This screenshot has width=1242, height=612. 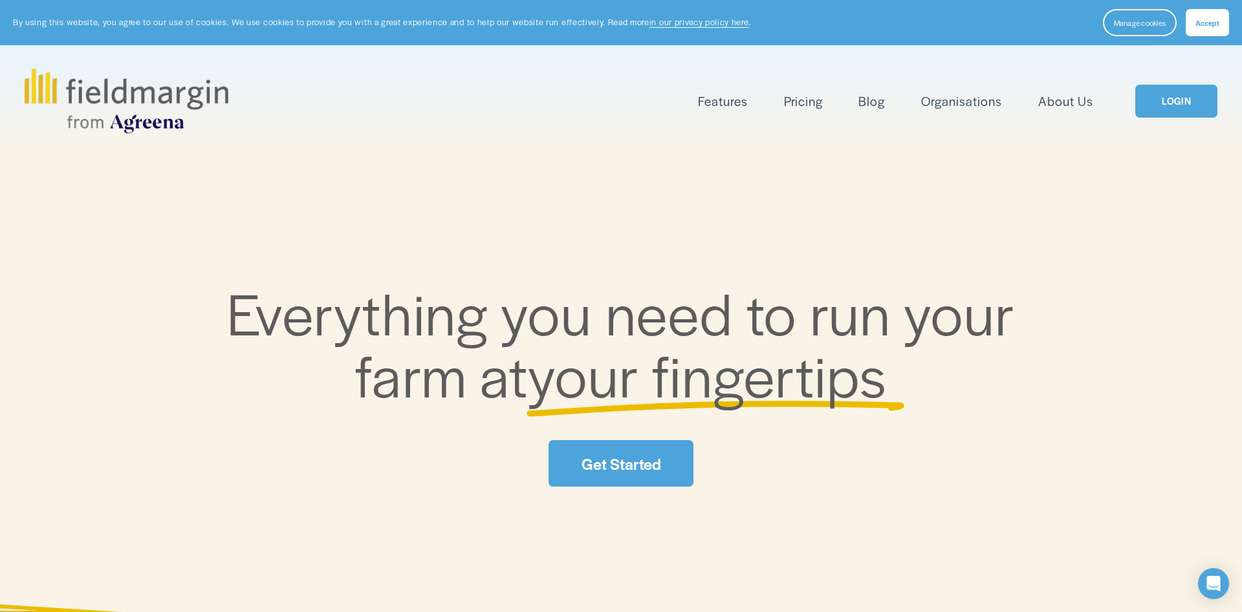 What do you see at coordinates (621, 463) in the screenshot?
I see `a: Get Started` at bounding box center [621, 463].